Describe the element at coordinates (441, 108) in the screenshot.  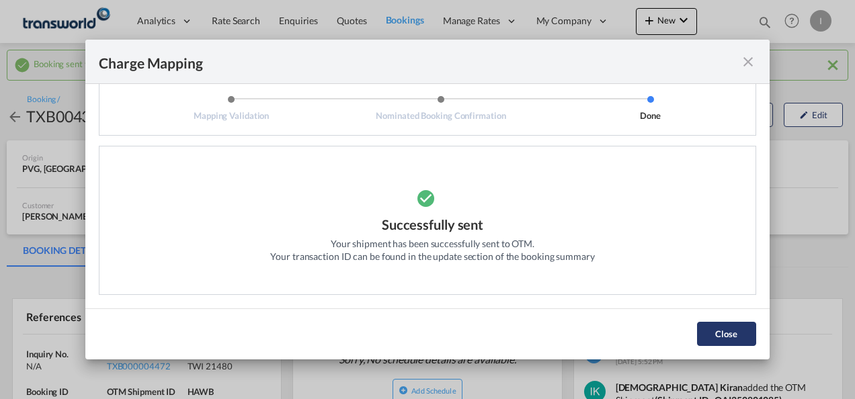
I see `li: Nominated Booking Confirmation` at that location.